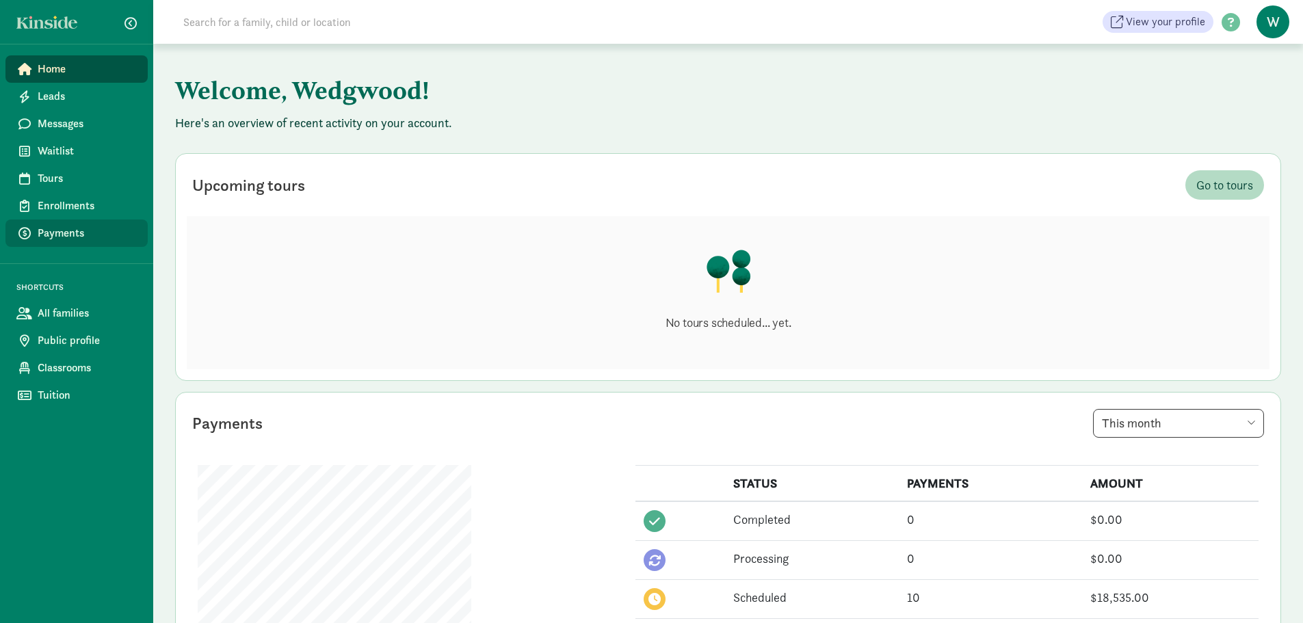  What do you see at coordinates (1158, 22) in the screenshot?
I see `a: View your profile` at bounding box center [1158, 22].